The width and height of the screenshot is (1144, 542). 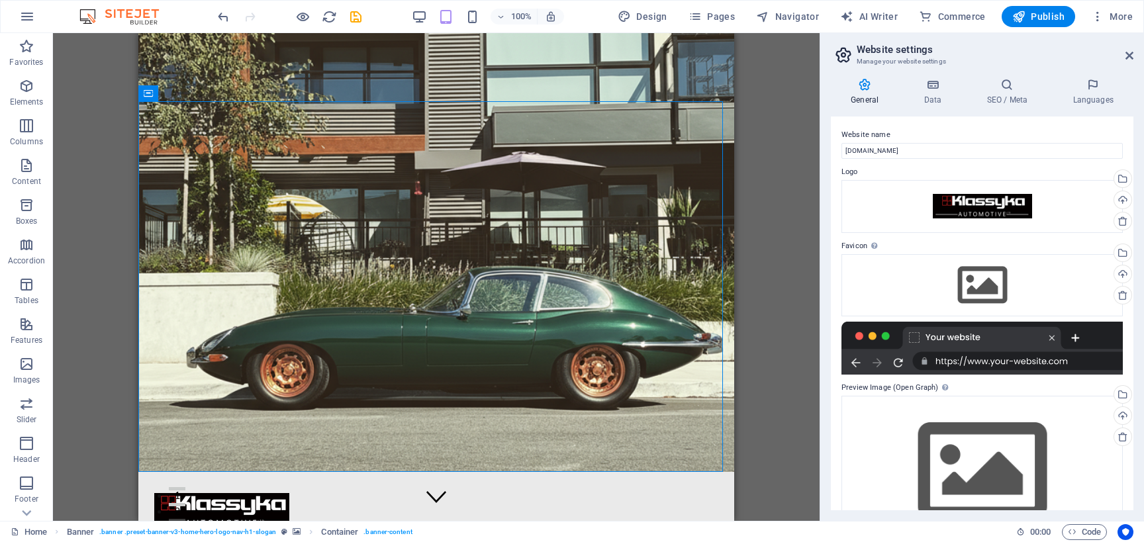 What do you see at coordinates (982, 151) in the screenshot?
I see `input: Name...` at bounding box center [982, 151].